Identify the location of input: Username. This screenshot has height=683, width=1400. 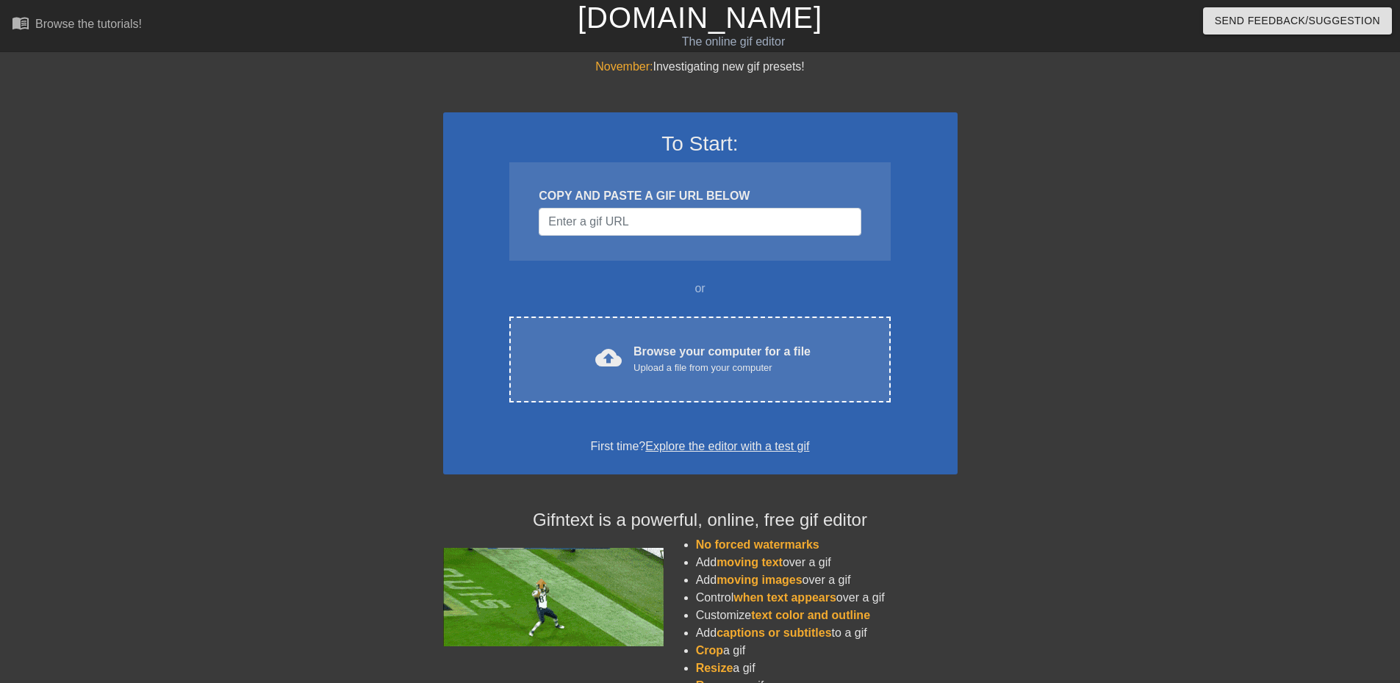
(700, 222).